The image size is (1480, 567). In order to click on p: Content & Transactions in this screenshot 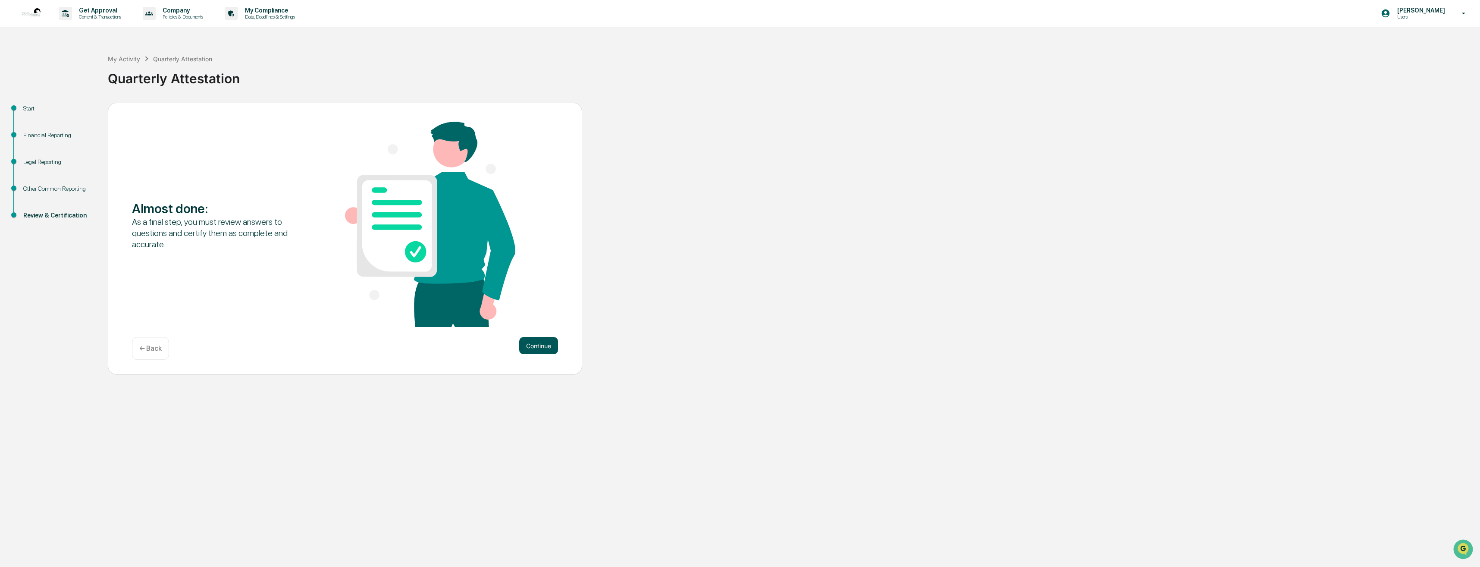, I will do `click(99, 17)`.